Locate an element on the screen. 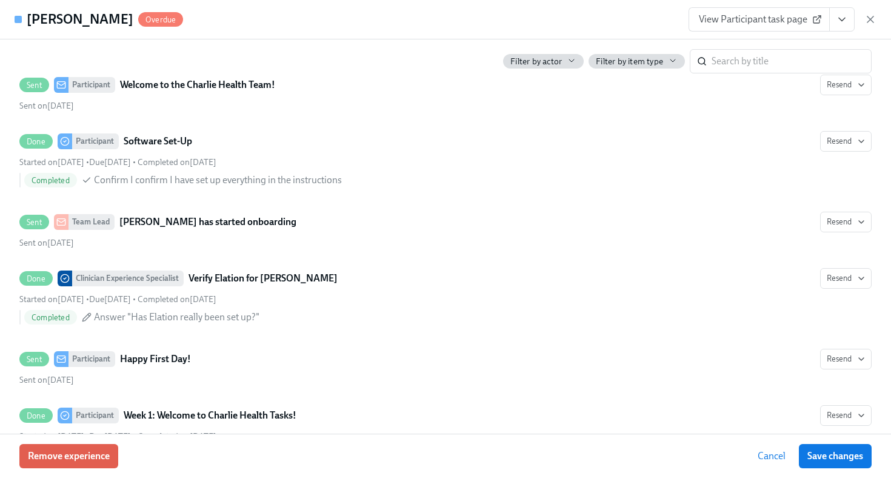 The image size is (891, 478). strong: Welcome to the Charlie Health Team! is located at coordinates (198, 85).